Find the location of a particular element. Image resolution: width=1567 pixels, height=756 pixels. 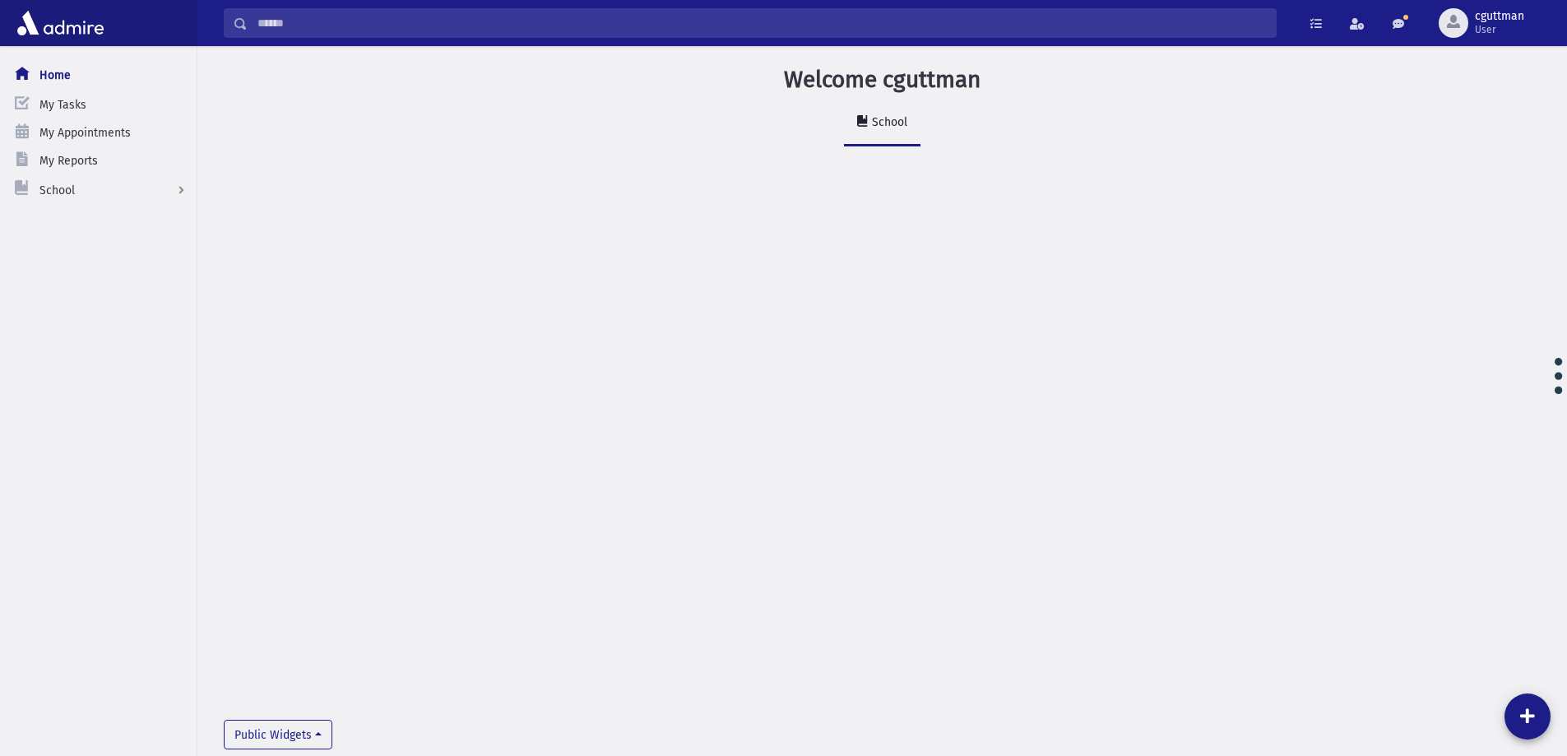

span: My Tasks is located at coordinates (63, 104).